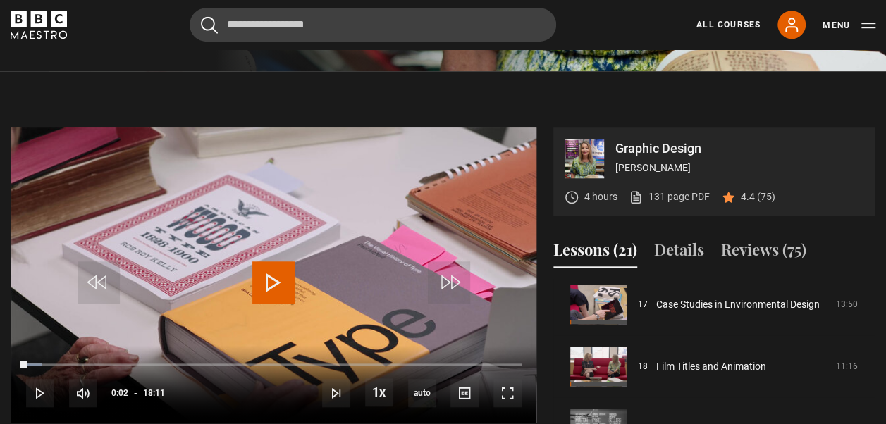 The width and height of the screenshot is (886, 424). What do you see at coordinates (373, 25) in the screenshot?
I see `input: Search` at bounding box center [373, 25].